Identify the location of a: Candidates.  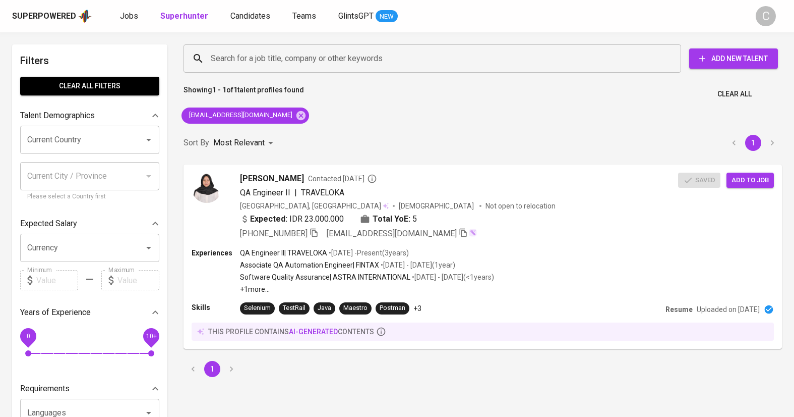
(251, 16).